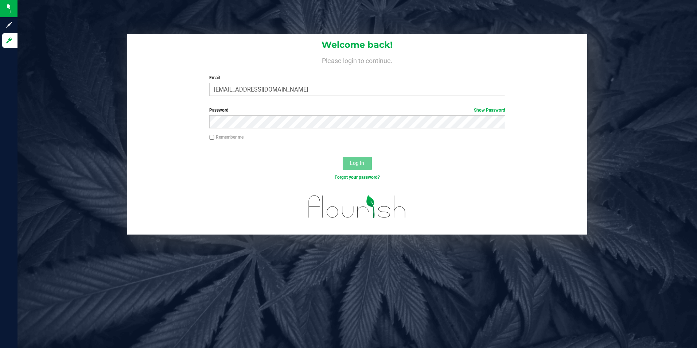 This screenshot has width=697, height=348. Describe the element at coordinates (9, 40) in the screenshot. I see `inline-svg: Log in` at that location.